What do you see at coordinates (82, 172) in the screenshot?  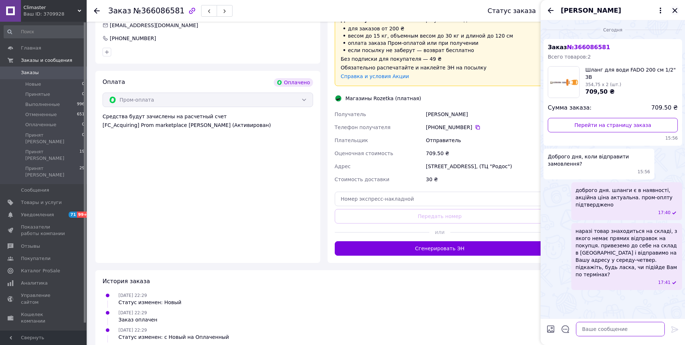 I see `span: 29` at bounding box center [82, 172].